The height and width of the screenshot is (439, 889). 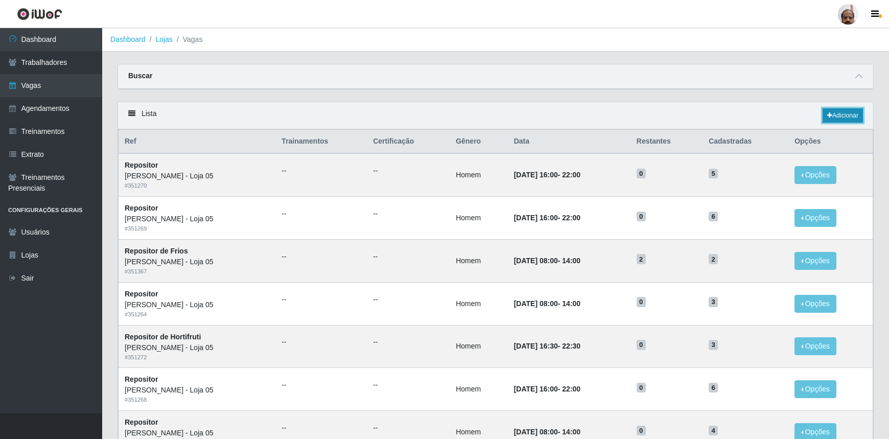 What do you see at coordinates (321, 141) in the screenshot?
I see `th: Trainamentos` at bounding box center [321, 141].